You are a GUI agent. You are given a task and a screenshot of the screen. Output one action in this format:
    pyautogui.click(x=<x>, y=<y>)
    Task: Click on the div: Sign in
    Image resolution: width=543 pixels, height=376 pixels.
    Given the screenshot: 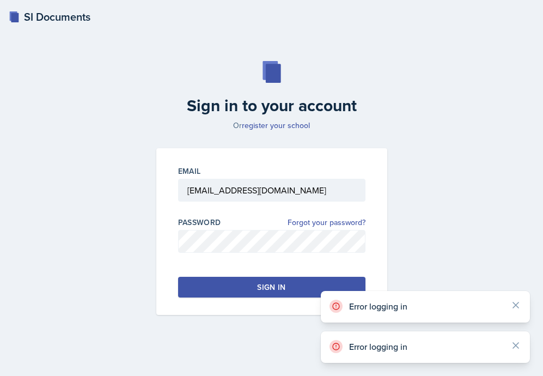 What is the action you would take?
    pyautogui.click(x=271, y=287)
    